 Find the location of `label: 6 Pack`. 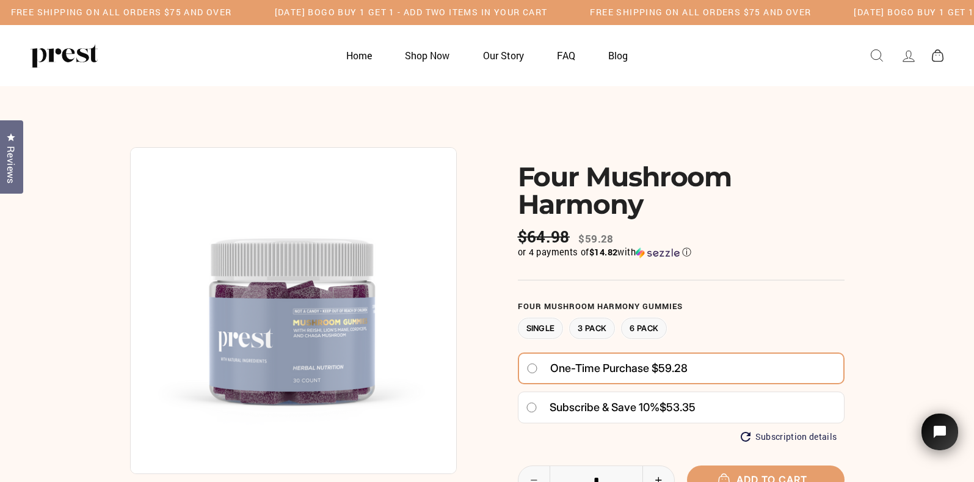

label: 6 Pack is located at coordinates (644, 328).